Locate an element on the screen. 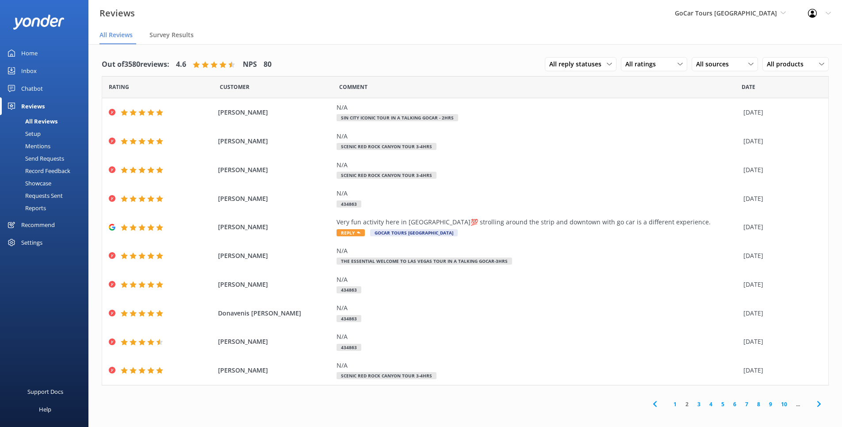  div: Record Feedback is located at coordinates (38, 171).